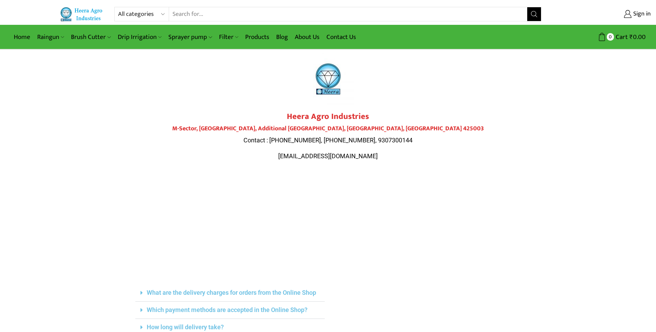 This screenshot has width=656, height=332. What do you see at coordinates (231, 292) in the screenshot?
I see `a: What are the delivery charges for orders from the Online Shop` at bounding box center [231, 292].